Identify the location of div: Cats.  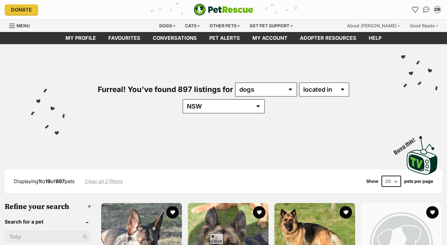
(192, 26).